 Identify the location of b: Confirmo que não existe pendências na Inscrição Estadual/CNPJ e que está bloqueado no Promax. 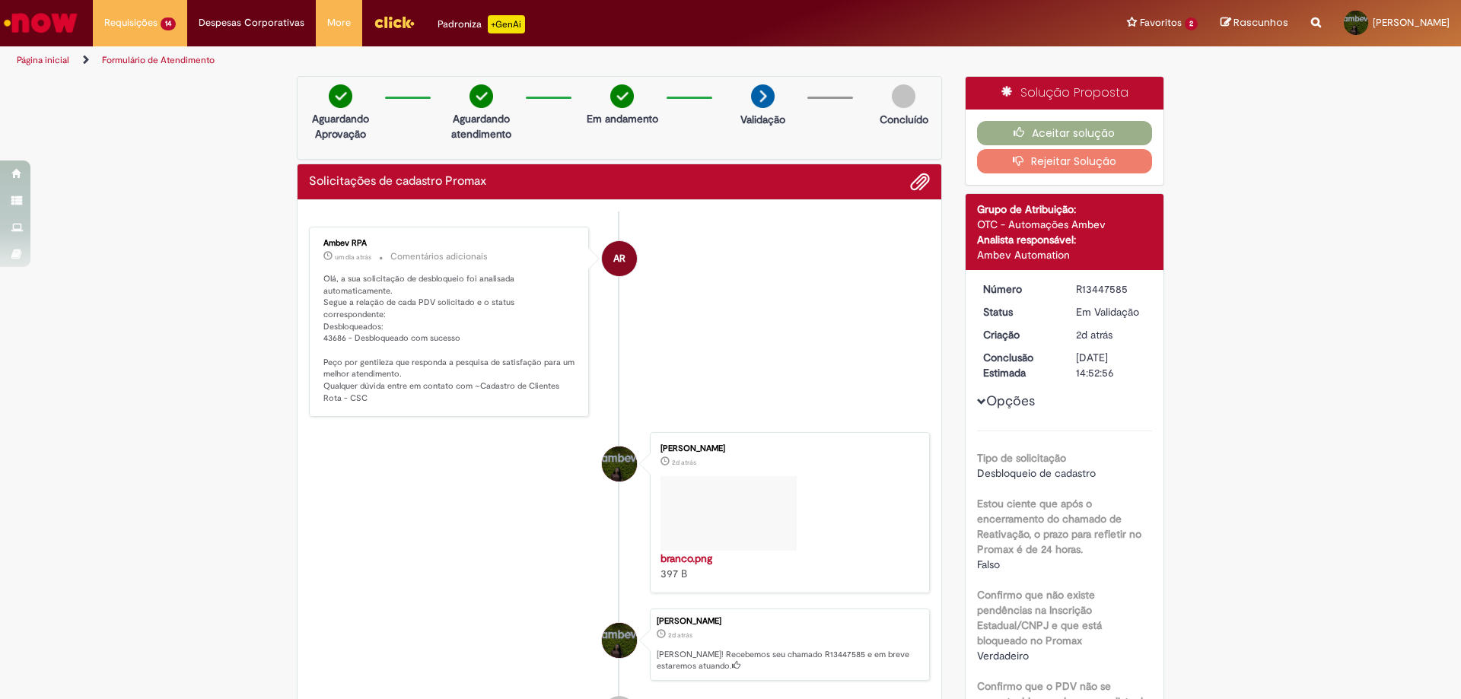
(1039, 618).